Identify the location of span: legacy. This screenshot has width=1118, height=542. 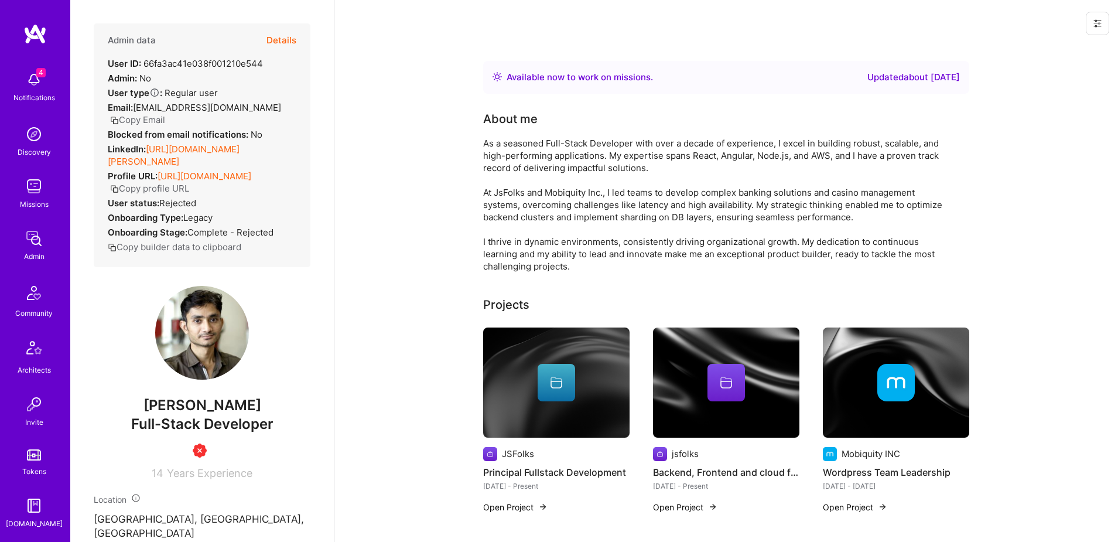
(198, 217).